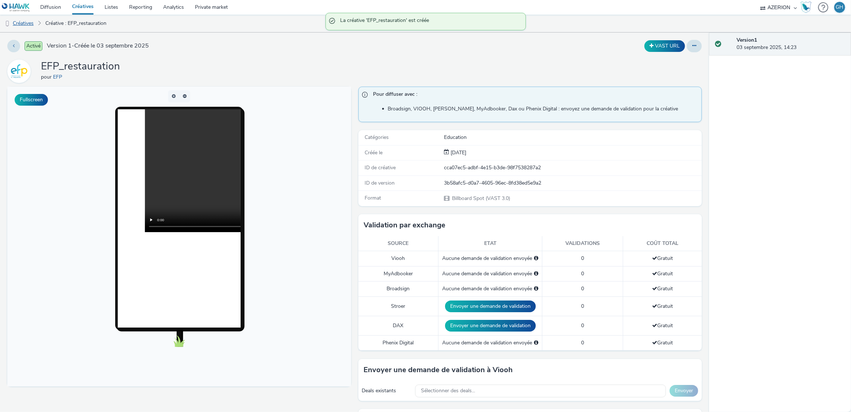  Describe the element at coordinates (490, 244) in the screenshot. I see `th: Etat` at that location.